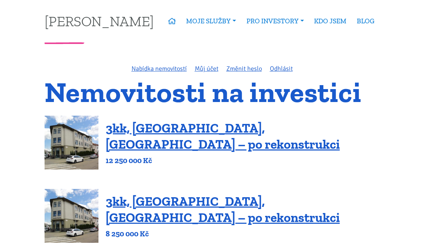  What do you see at coordinates (366, 21) in the screenshot?
I see `a: BLOG` at bounding box center [366, 21].